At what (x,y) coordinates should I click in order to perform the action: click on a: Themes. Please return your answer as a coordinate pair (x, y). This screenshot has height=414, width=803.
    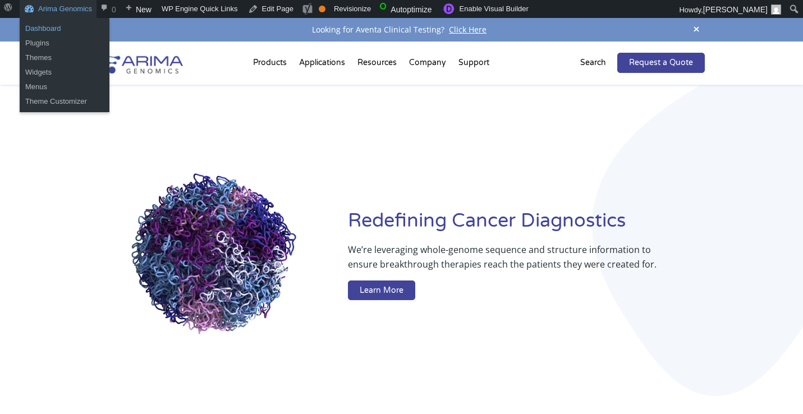
    Looking at the image, I should click on (65, 58).